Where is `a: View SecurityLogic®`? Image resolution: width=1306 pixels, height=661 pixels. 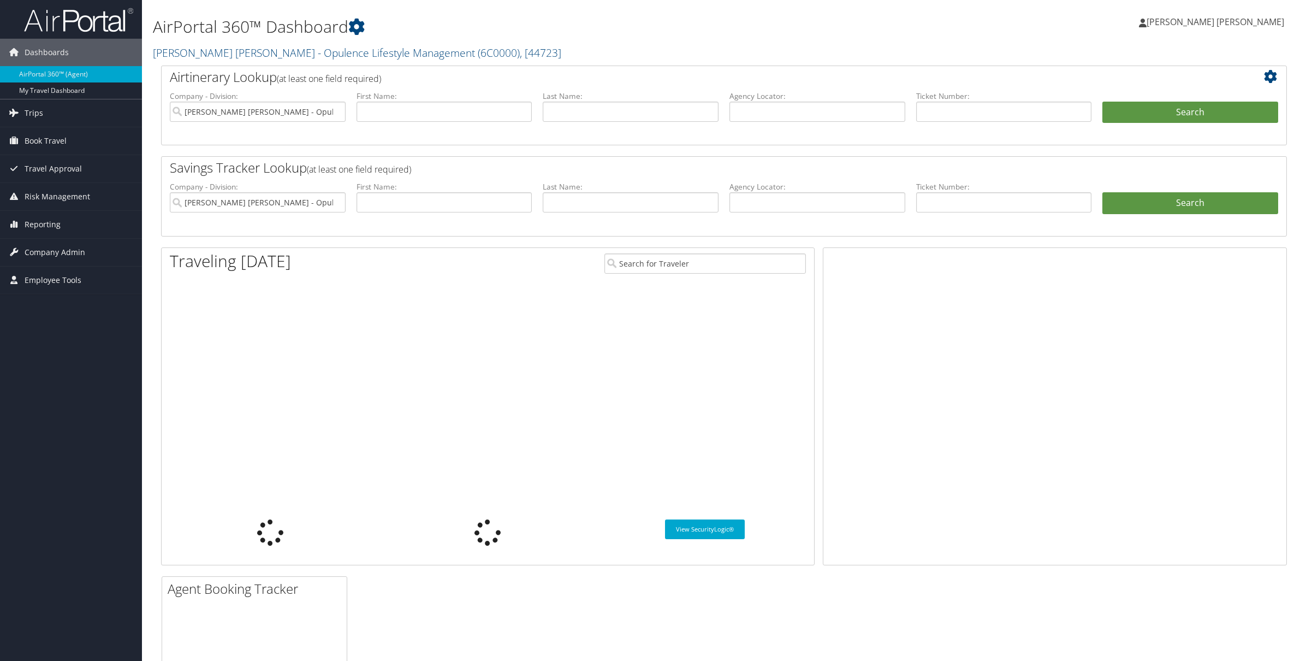 a: View SecurityLogic® is located at coordinates (705, 529).